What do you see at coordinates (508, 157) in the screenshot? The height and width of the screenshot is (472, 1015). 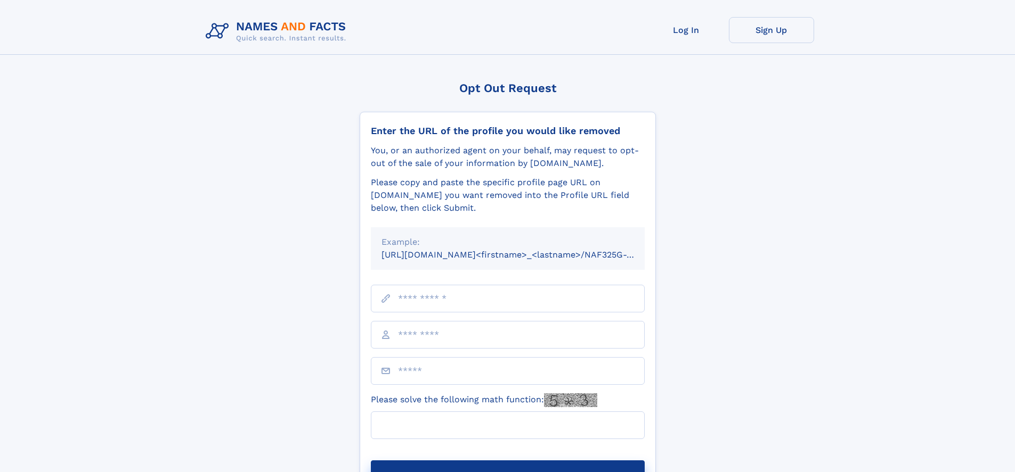 I see `div: You, or an authorized agent on your behalf, may request to opt-out of the sale of your informatio...` at bounding box center [508, 157].